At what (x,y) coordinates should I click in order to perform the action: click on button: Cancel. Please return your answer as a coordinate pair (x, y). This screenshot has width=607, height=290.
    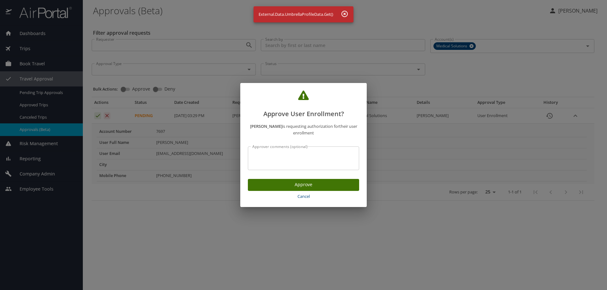
    Looking at the image, I should click on (303, 197).